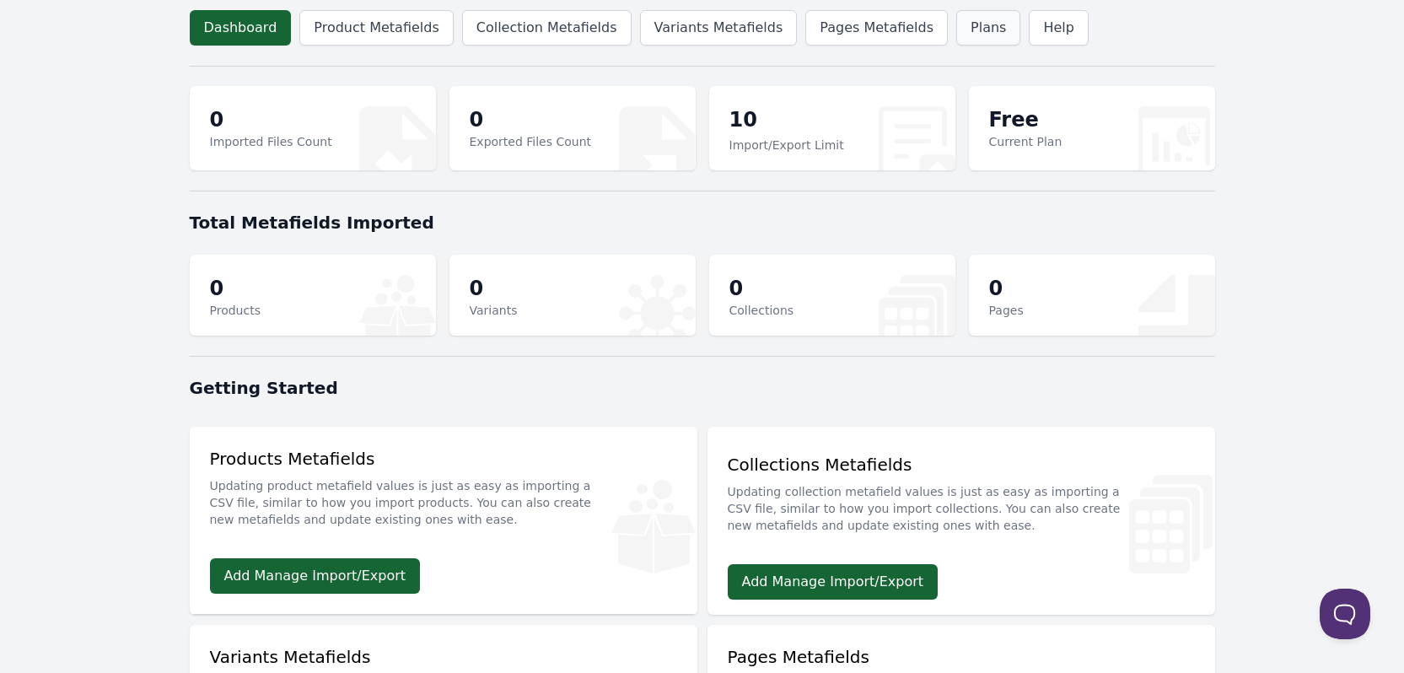 The width and height of the screenshot is (1404, 673). I want to click on p: Products, so click(235, 310).